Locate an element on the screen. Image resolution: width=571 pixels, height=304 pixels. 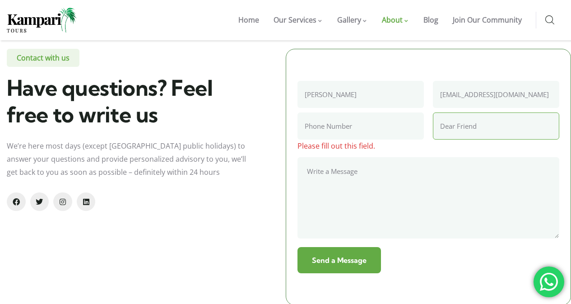
span: Home is located at coordinates (249, 20).